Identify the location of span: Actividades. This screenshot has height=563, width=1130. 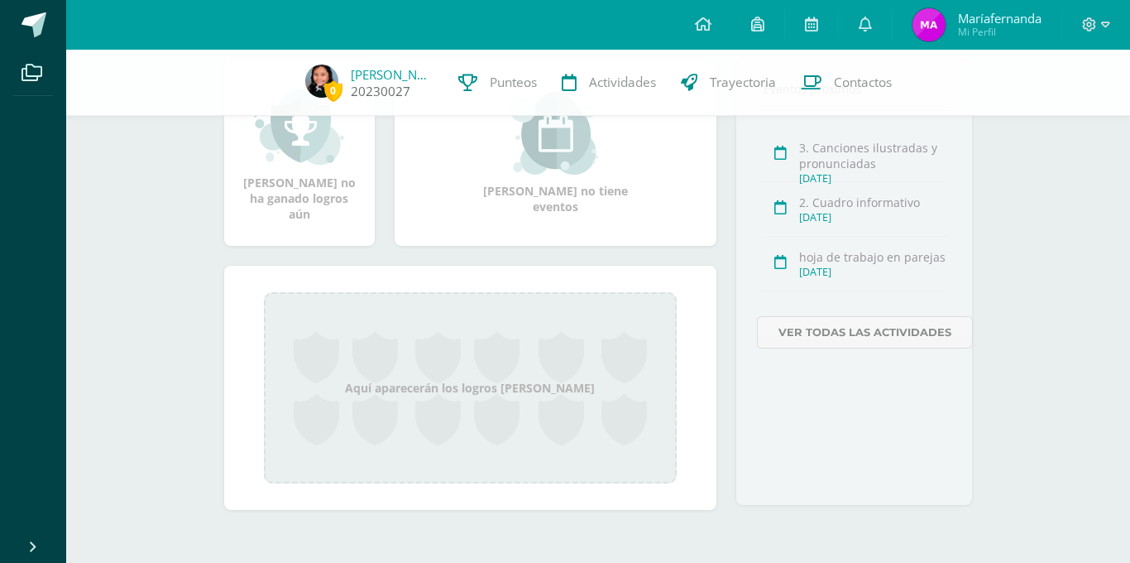
(622, 82).